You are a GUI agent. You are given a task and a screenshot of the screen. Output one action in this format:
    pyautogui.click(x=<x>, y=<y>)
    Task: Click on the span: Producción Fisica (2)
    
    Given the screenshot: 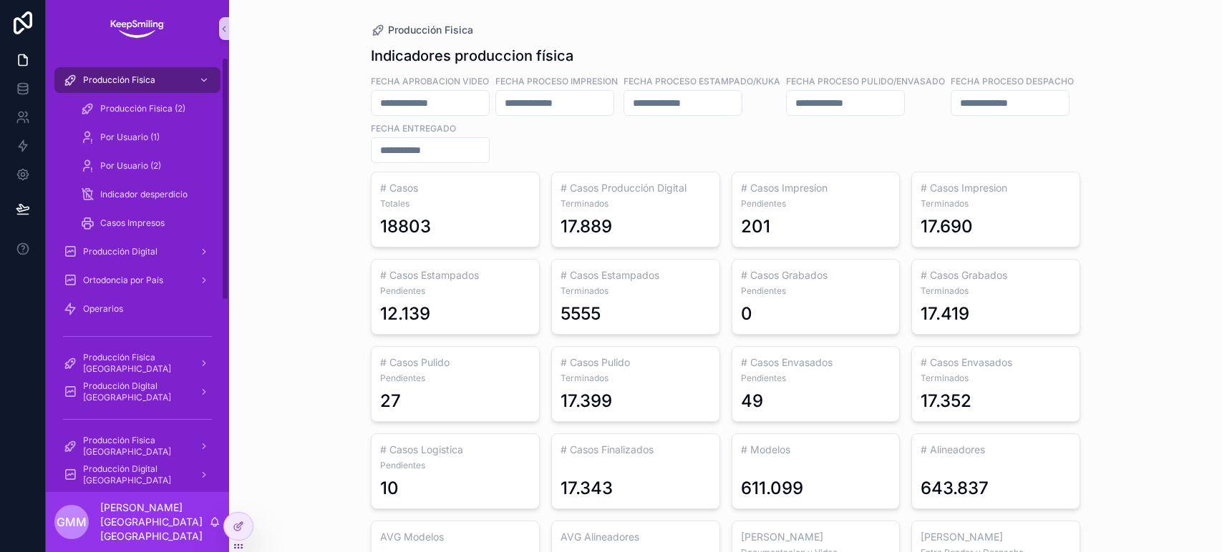 What is the action you would take?
    pyautogui.click(x=142, y=109)
    